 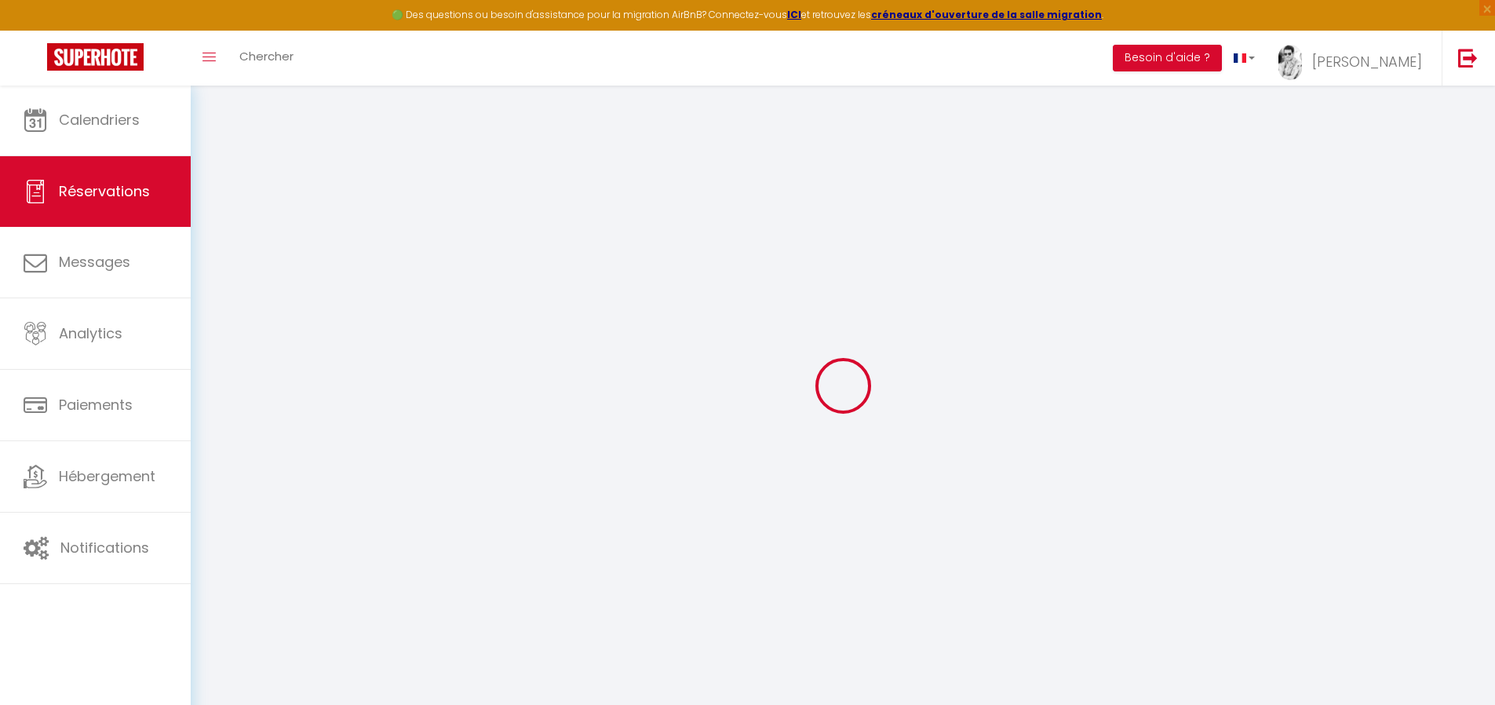 I want to click on span: Messages, so click(x=94, y=261).